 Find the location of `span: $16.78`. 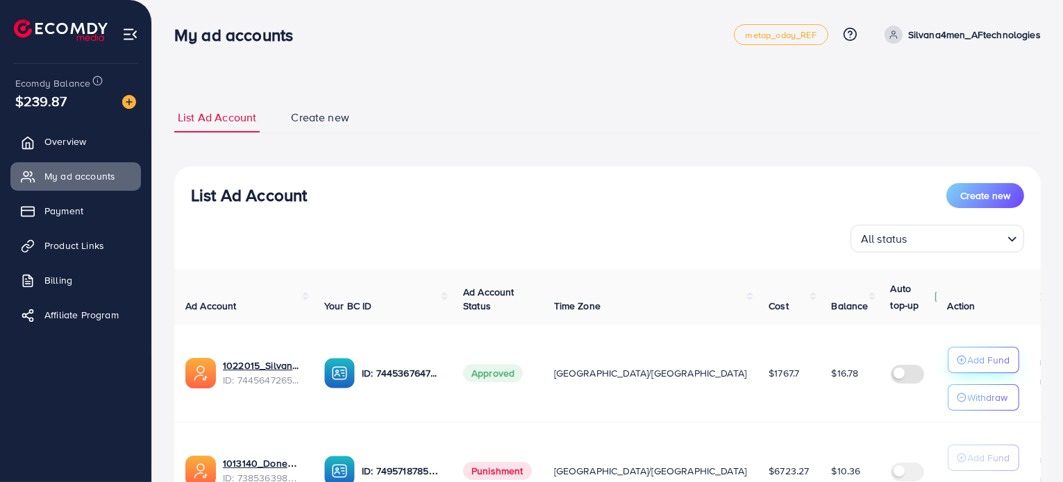

span: $16.78 is located at coordinates (845, 373).